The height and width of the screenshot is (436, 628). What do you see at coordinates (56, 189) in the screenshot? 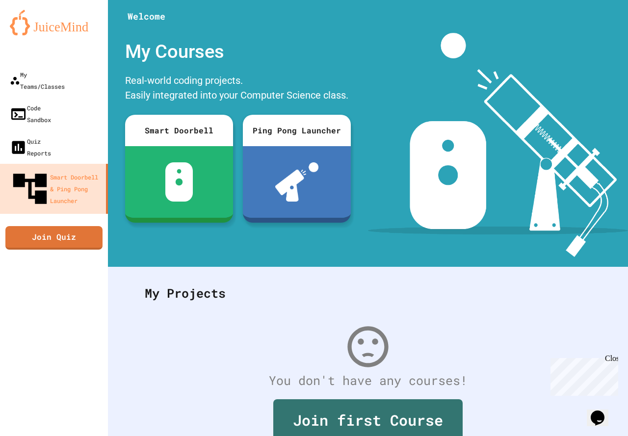
I see `div: Smart Doorbell & Ping Pong Launcher` at bounding box center [56, 189].